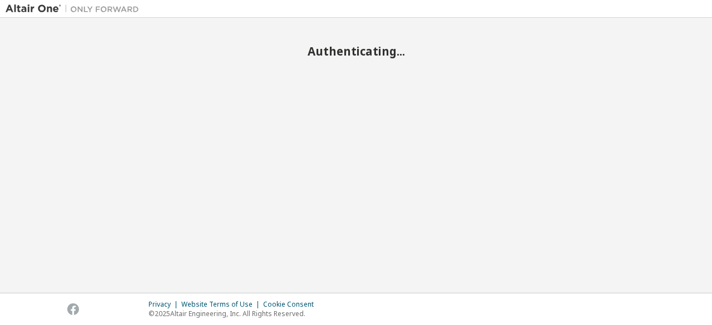  What do you see at coordinates (73, 309) in the screenshot?
I see `img: facebook.svg` at bounding box center [73, 309].